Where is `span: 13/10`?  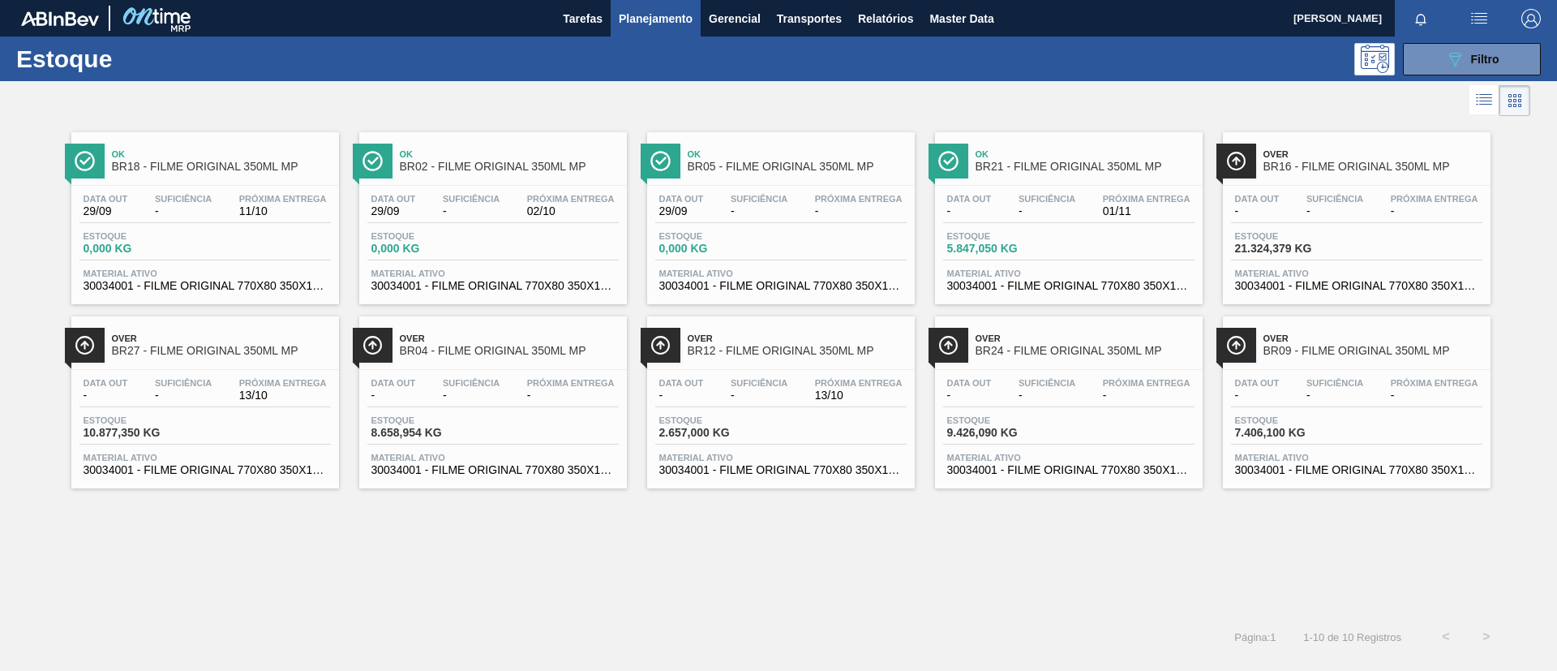 span: 13/10 is located at coordinates (859, 395).